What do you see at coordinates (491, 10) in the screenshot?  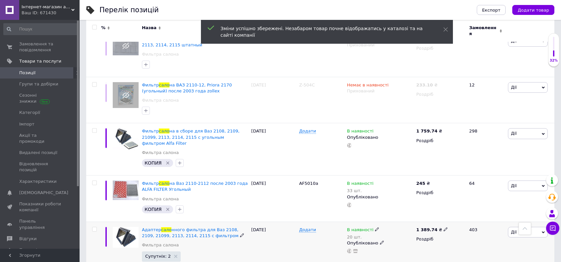 I see `span: Експорт` at bounding box center [491, 10].